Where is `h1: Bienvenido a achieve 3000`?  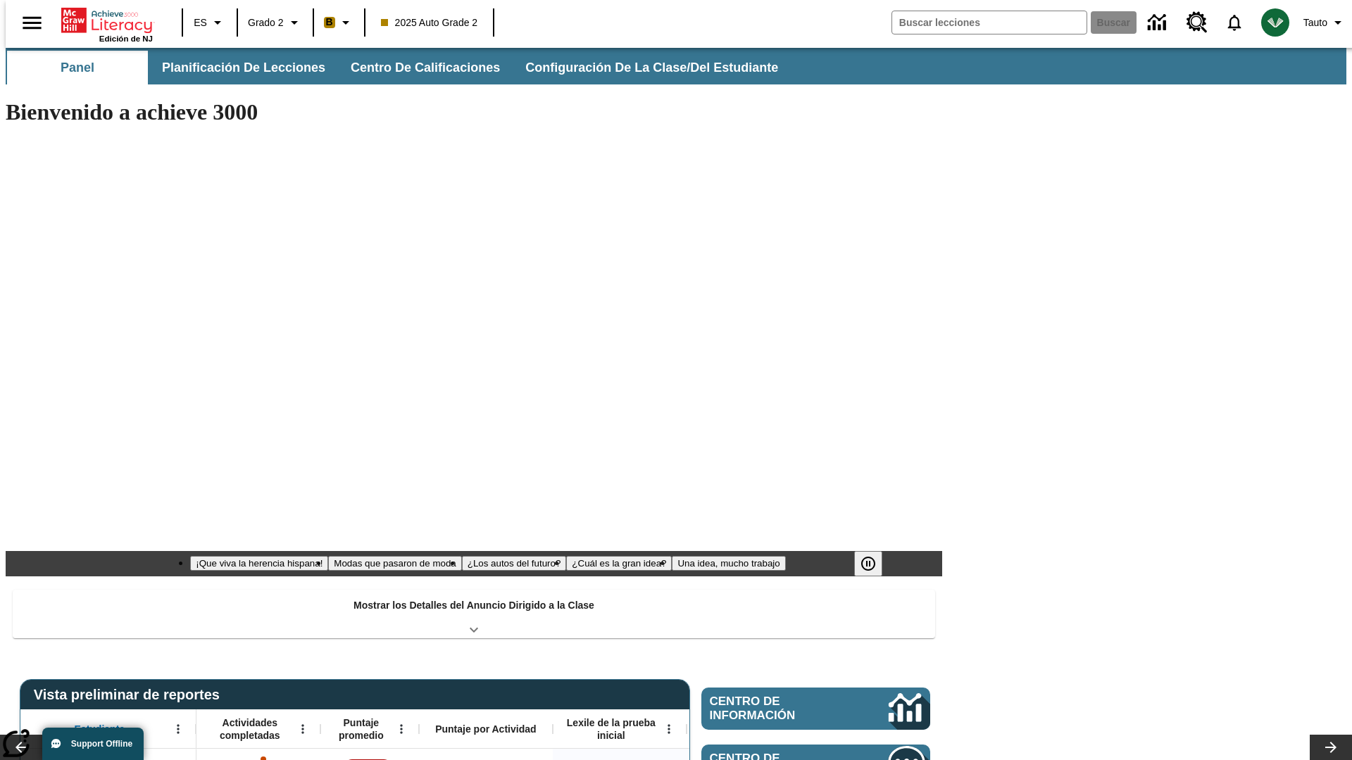
h1: Bienvenido a achieve 3000 is located at coordinates (474, 112).